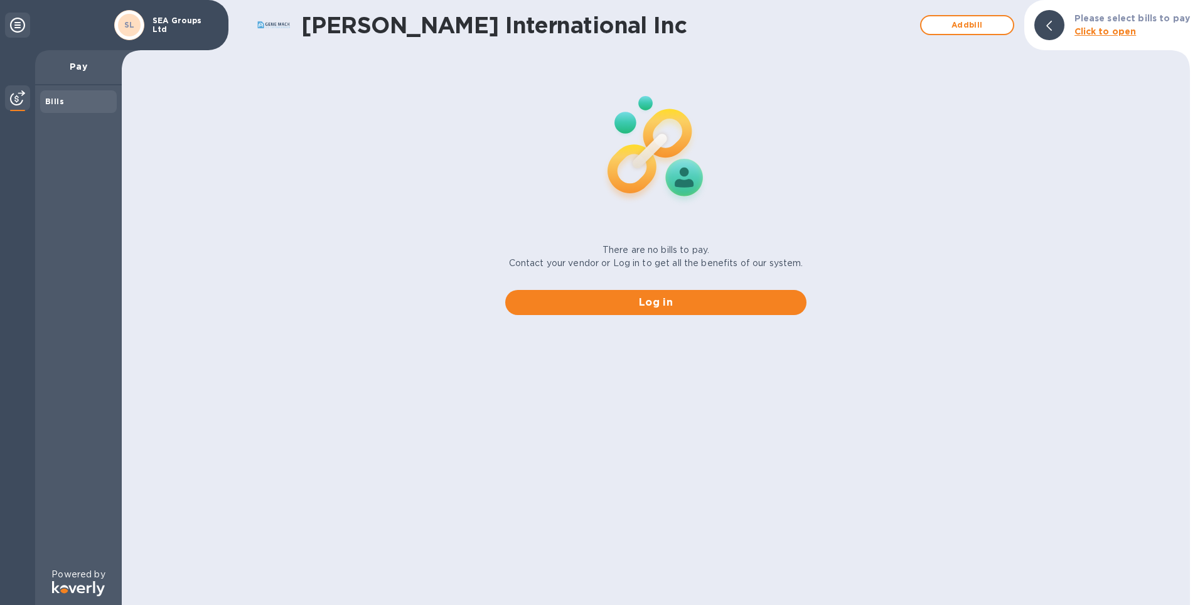  What do you see at coordinates (967, 25) in the screenshot?
I see `button: Addbill` at bounding box center [967, 25].